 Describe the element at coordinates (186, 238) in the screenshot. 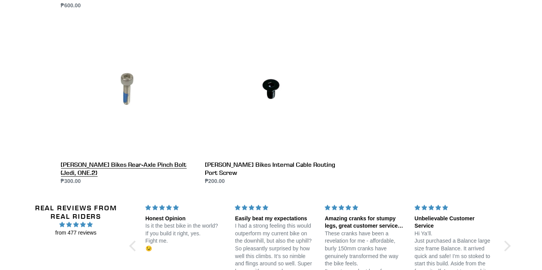

I see `p: Is it the best bike in the world? If you build it right, yes. Fight me. 😉` at that location.